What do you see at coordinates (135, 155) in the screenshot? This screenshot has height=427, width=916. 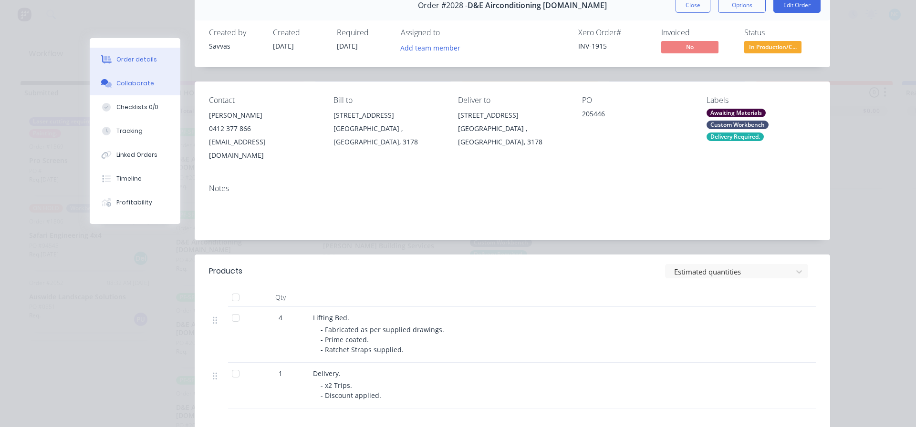 I see `button: Linked Orders` at bounding box center [135, 155].